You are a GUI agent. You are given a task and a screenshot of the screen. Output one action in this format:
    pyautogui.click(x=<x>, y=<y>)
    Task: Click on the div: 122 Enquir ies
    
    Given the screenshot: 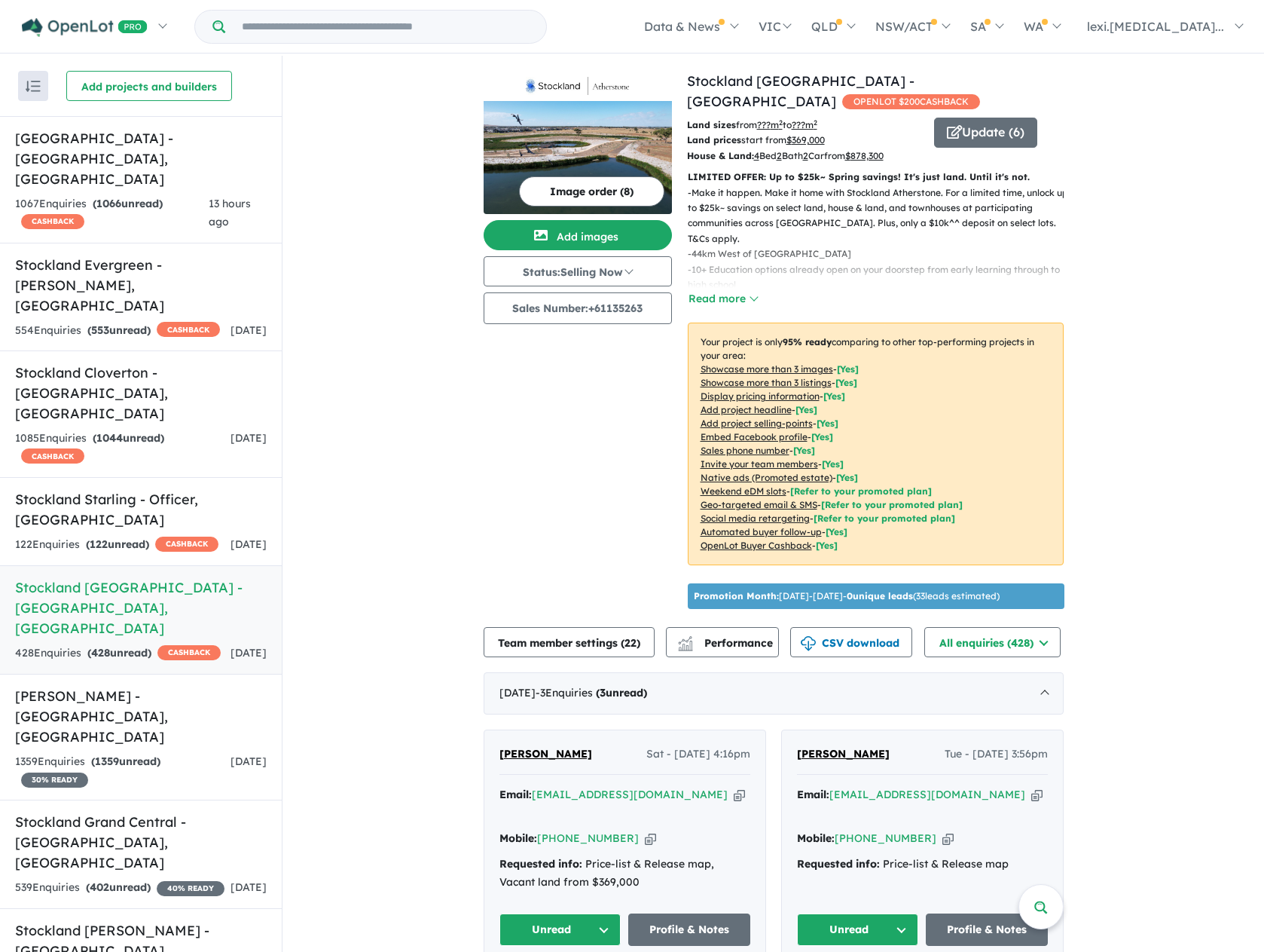 What is the action you would take?
    pyautogui.click(x=117, y=545)
    